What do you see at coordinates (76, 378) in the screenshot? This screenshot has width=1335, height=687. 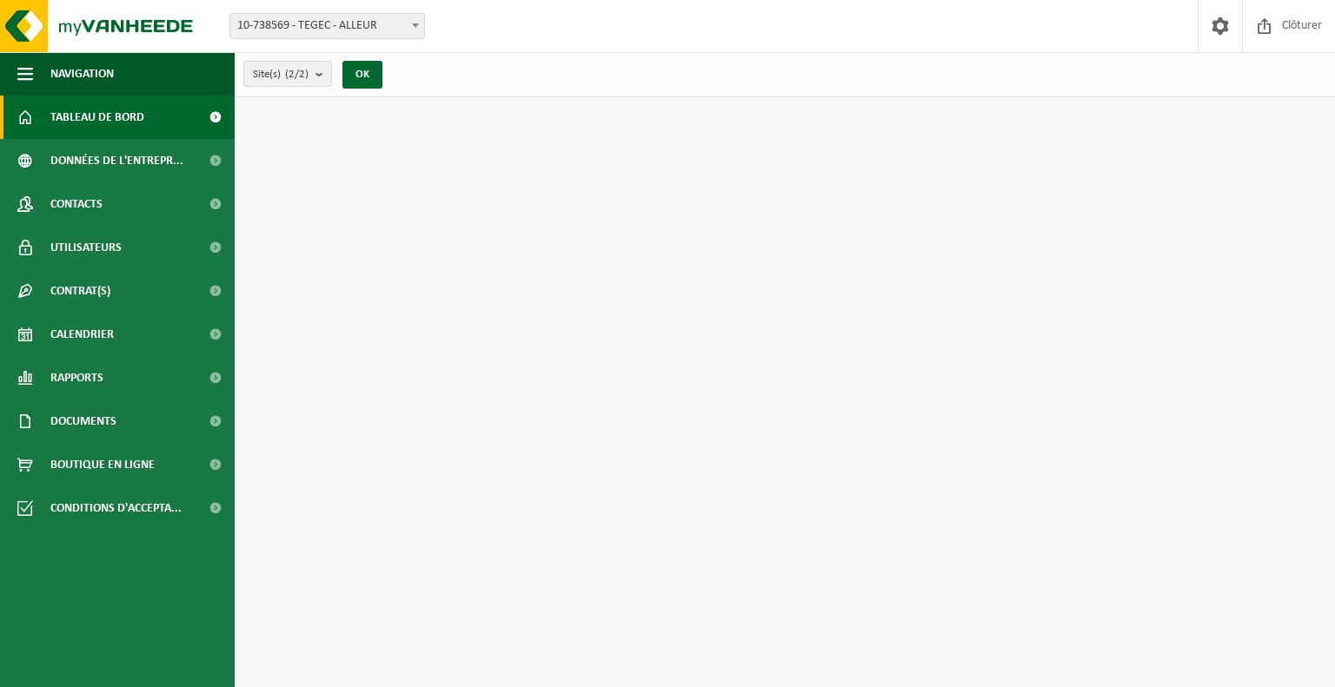 I see `span: Rapports` at bounding box center [76, 378].